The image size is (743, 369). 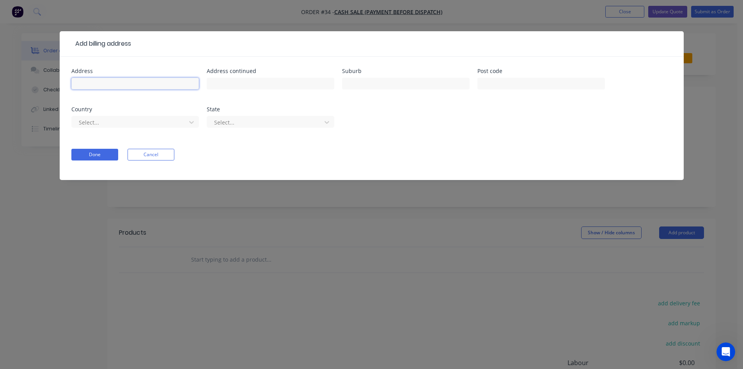 What do you see at coordinates (135, 71) in the screenshot?
I see `div: Address` at bounding box center [135, 71].